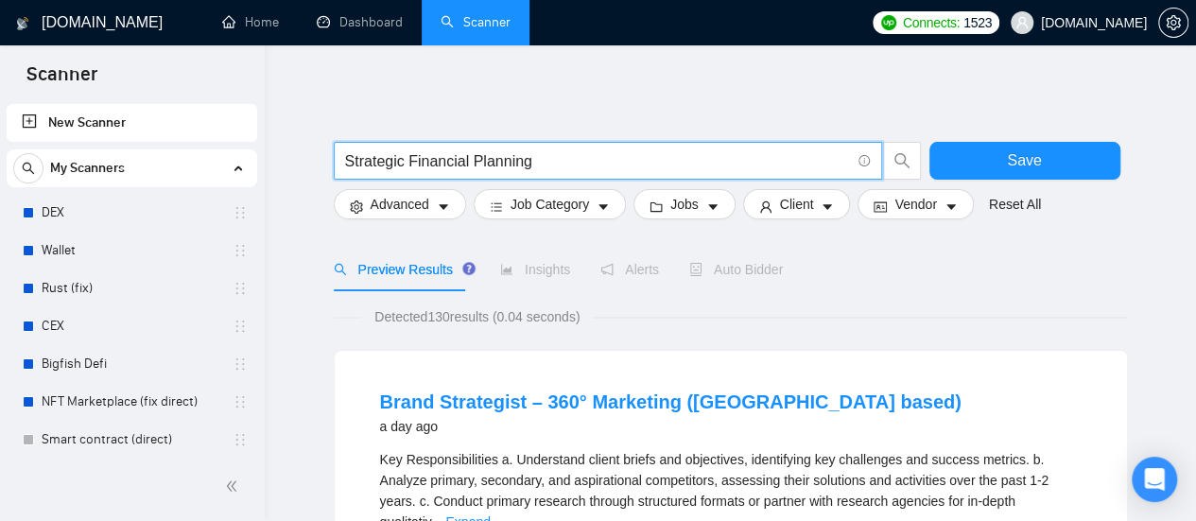 The width and height of the screenshot is (1196, 521). What do you see at coordinates (915, 204) in the screenshot?
I see `span: Vendor` at bounding box center [915, 204].